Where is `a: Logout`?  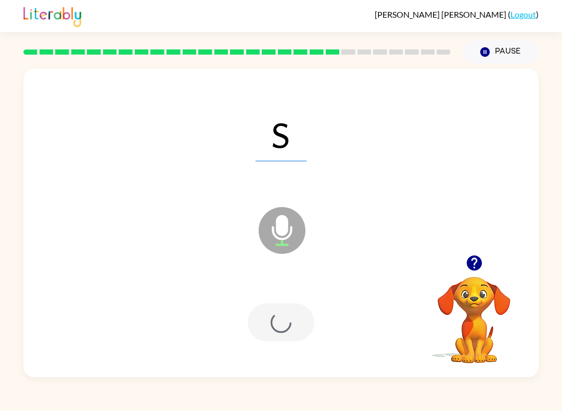 a: Logout is located at coordinates (523, 14).